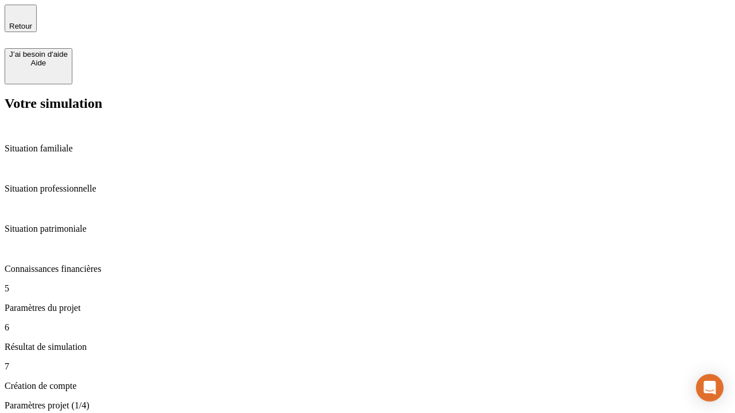 The width and height of the screenshot is (735, 413). Describe the element at coordinates (367, 367) in the screenshot. I see `p: 7` at that location.